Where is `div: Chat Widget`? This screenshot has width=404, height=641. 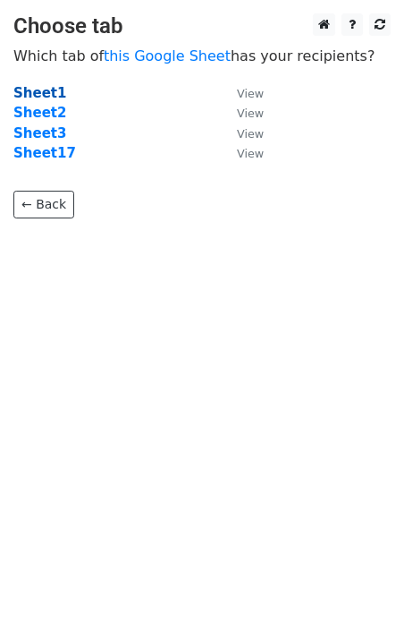
div: Chat Widget is located at coordinates (360, 598).